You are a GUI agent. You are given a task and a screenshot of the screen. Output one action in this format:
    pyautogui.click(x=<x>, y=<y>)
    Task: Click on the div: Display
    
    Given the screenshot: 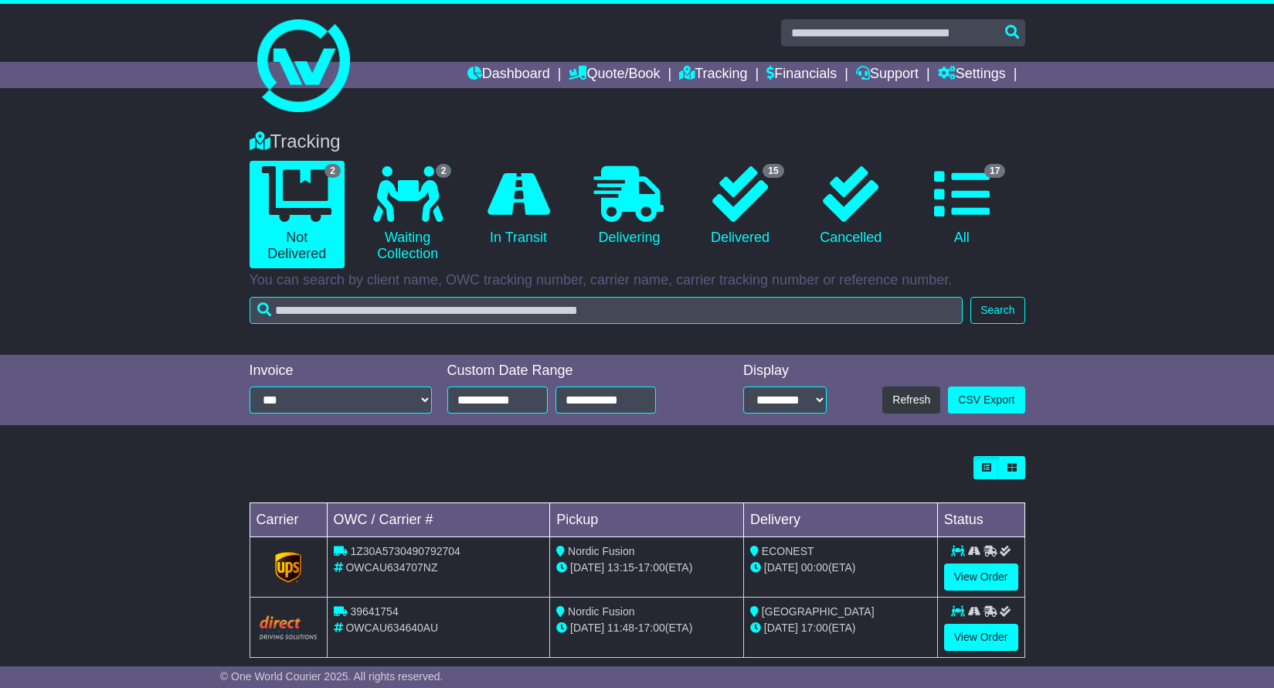 What is the action you would take?
    pyautogui.click(x=785, y=371)
    